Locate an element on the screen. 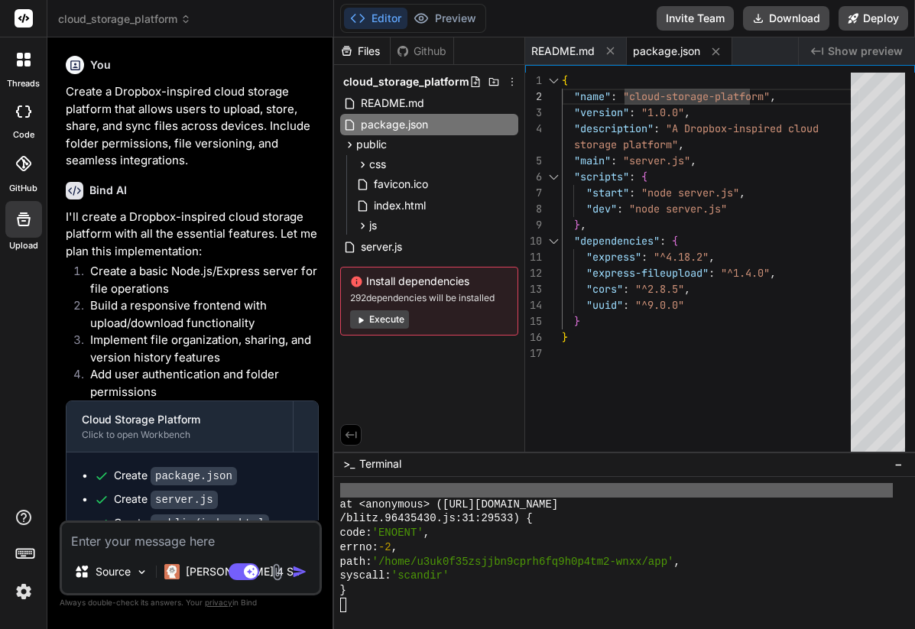 The image size is (915, 629). div: 11 is located at coordinates (533, 257).